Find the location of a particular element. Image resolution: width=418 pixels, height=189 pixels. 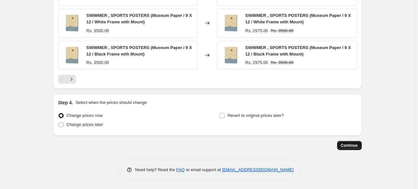

span: Revert to original prices later? is located at coordinates (255, 115).